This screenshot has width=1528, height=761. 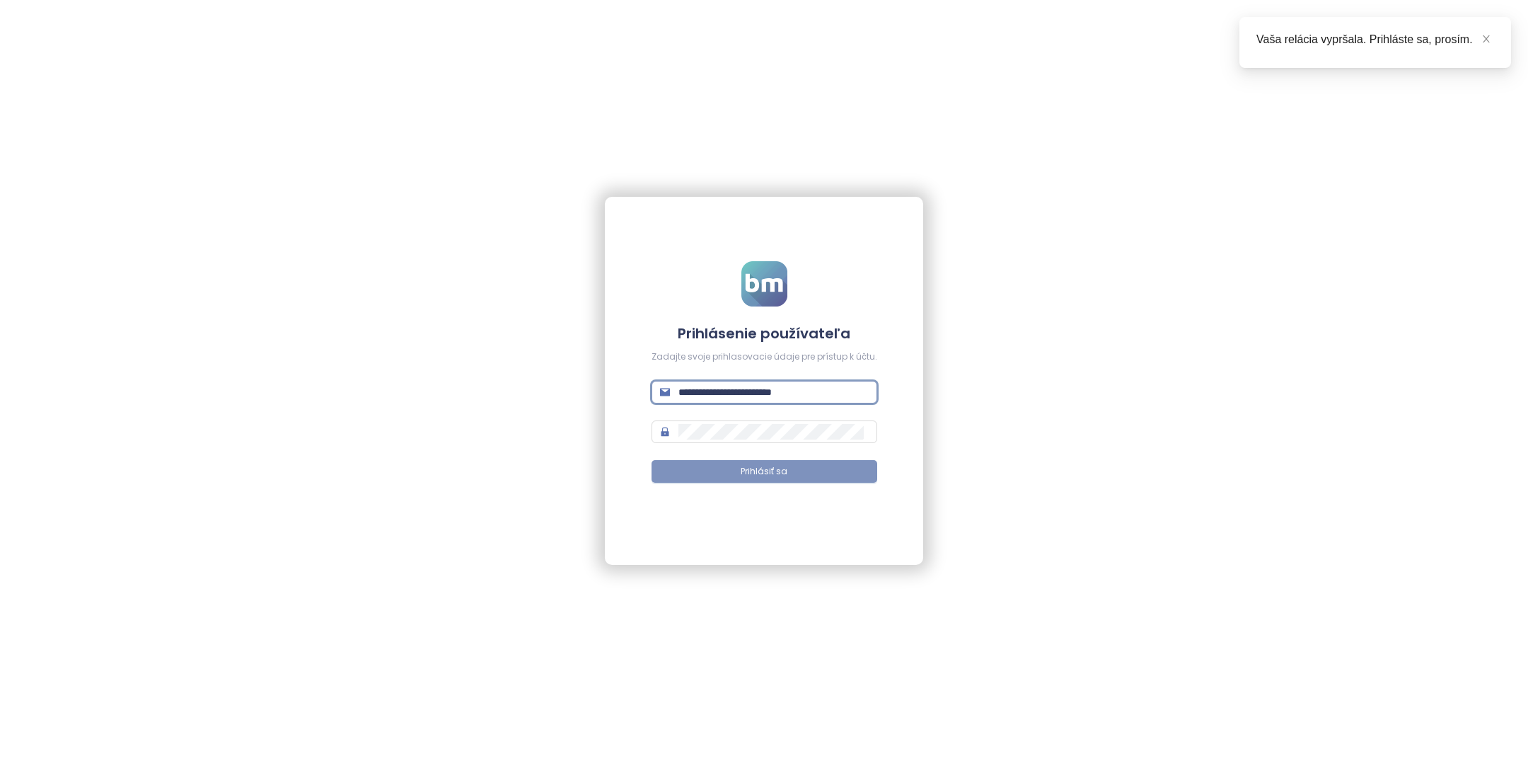 I want to click on h4: Prihlásenie používateľa, so click(x=764, y=333).